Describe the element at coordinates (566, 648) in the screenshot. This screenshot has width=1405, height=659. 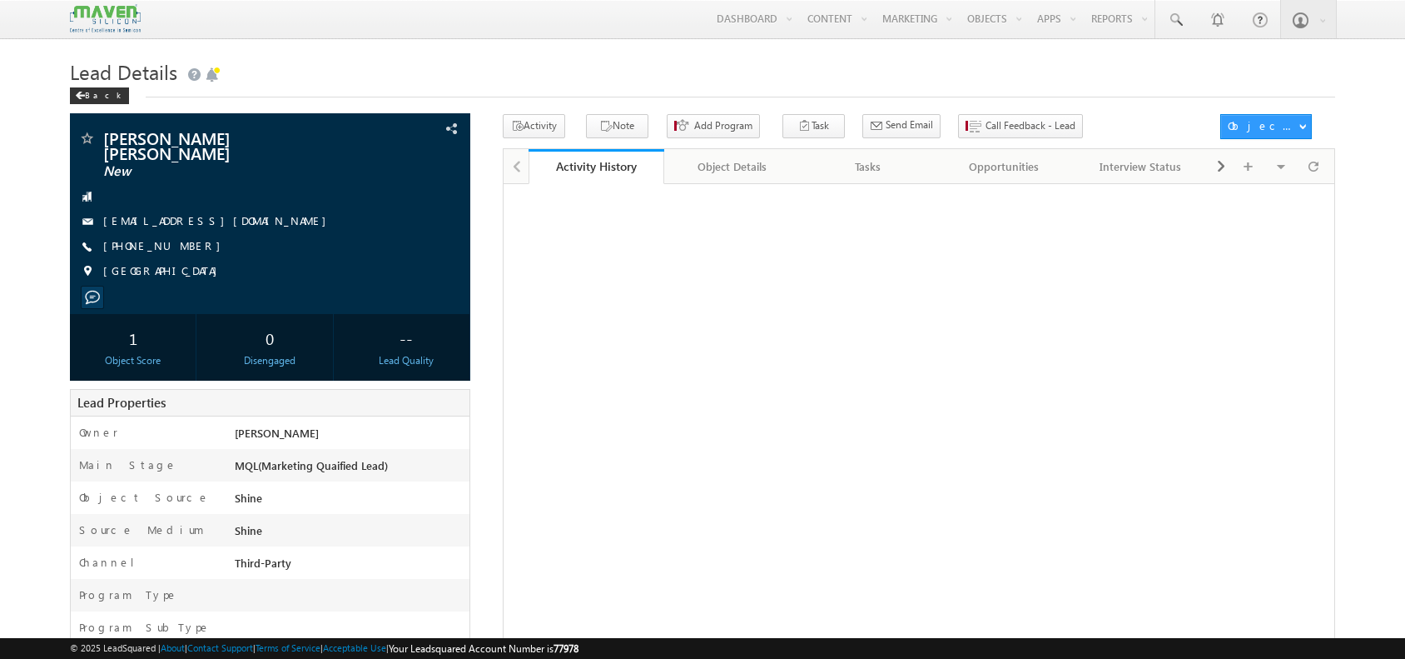
I see `span: 77978` at that location.